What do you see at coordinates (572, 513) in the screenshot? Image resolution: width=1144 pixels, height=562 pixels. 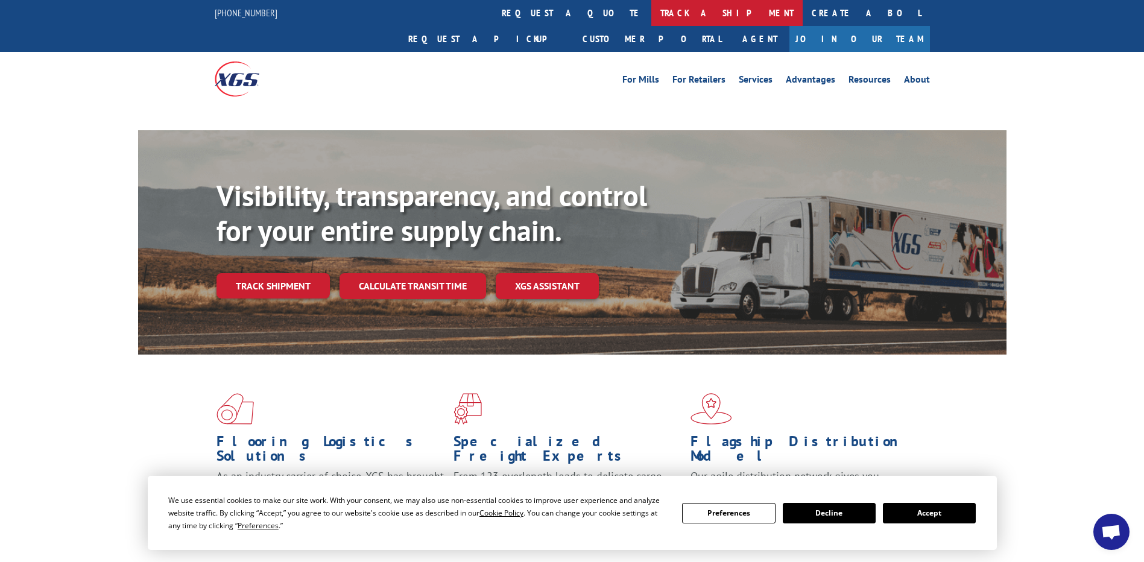 I see `div: Cookie Consent Prompt` at bounding box center [572, 513].